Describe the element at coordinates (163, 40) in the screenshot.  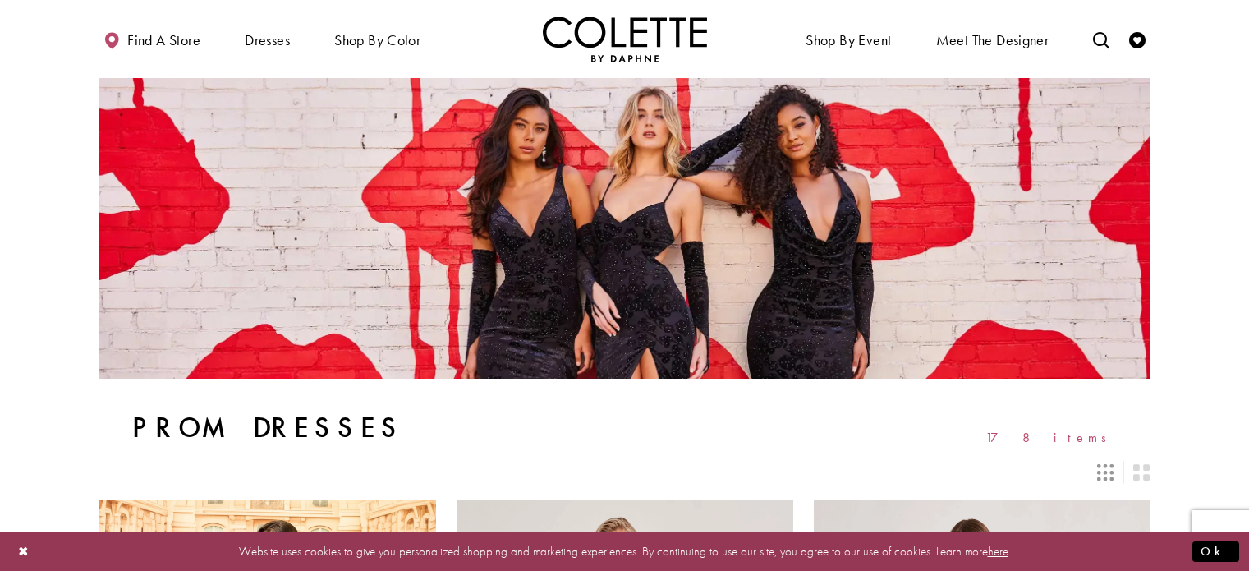
I see `span: Find a store` at that location.